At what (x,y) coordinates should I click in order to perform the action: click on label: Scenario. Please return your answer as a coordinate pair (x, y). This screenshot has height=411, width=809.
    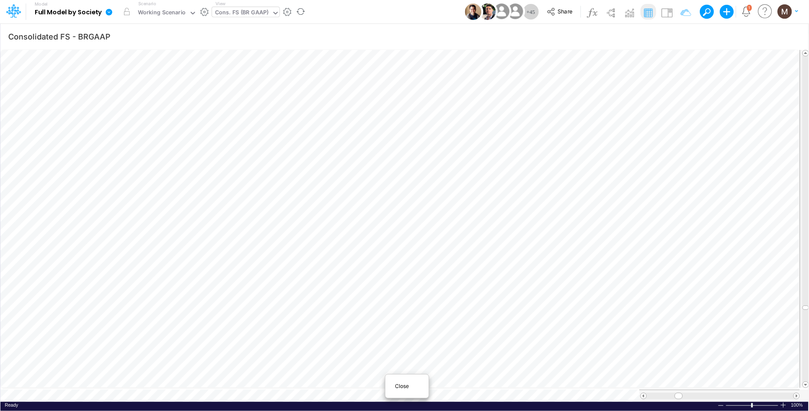
    Looking at the image, I should click on (147, 3).